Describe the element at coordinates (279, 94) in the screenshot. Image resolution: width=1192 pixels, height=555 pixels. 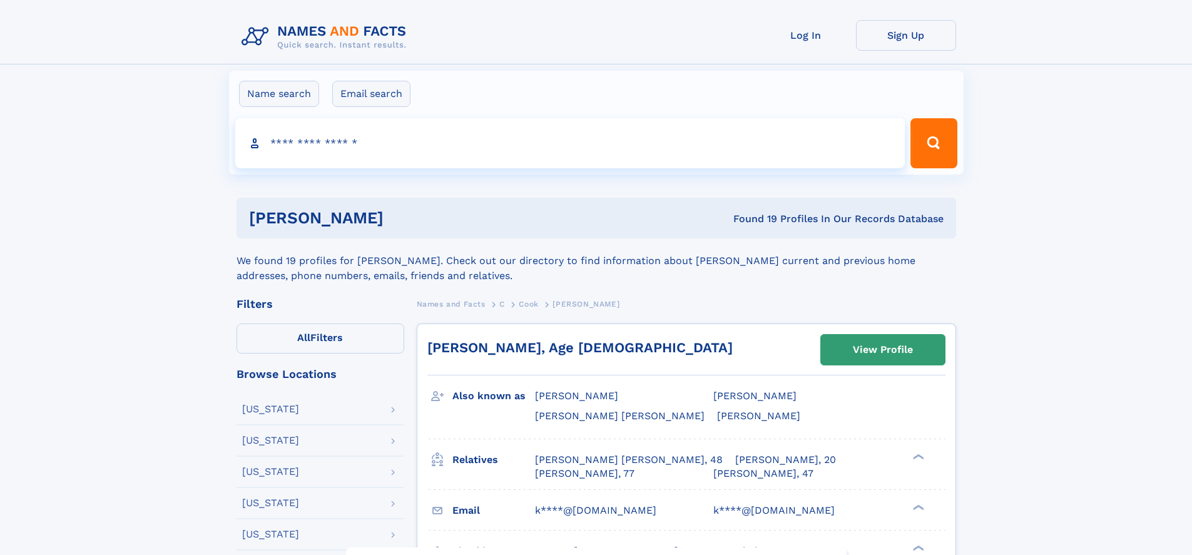
I see `label: Name search` at that location.